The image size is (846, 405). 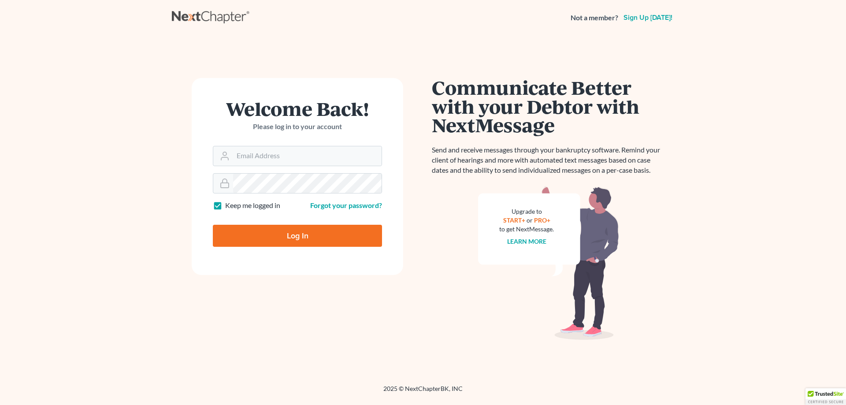 I want to click on p: Send and receive messages through your bankruptcy software. Remind your client of hearings and mo..., so click(x=549, y=160).